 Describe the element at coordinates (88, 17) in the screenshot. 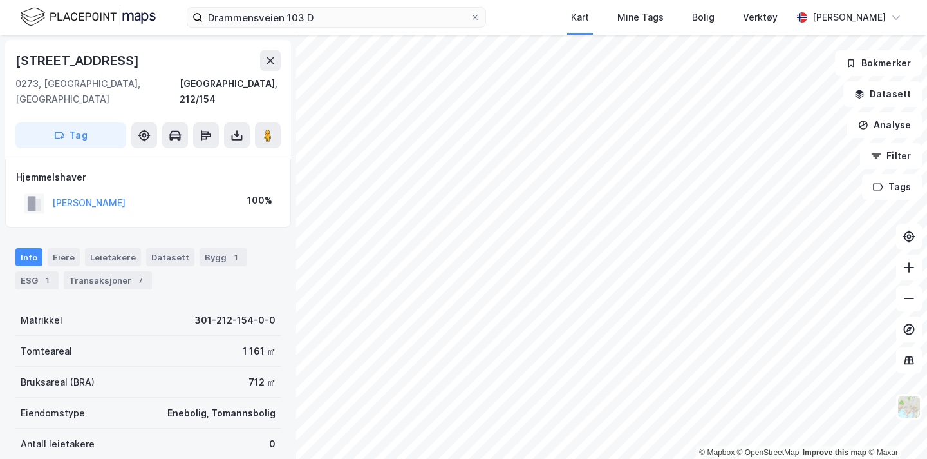

I see `img: logo.f888ab2527a4732fd821a326f86c7f29.svg` at that location.